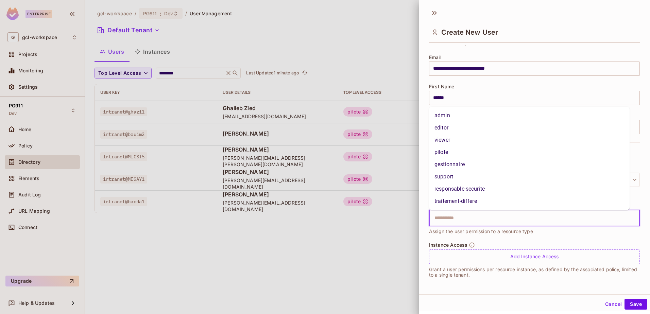  What do you see at coordinates (534, 257) in the screenshot?
I see `div: Add Instance Access` at bounding box center [534, 257].